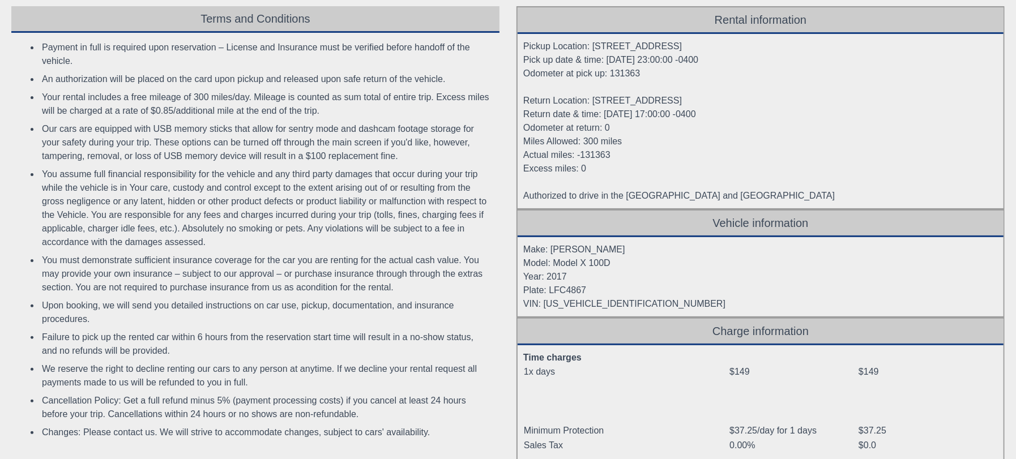 The height and width of the screenshot is (459, 1016). Describe the element at coordinates (266, 408) in the screenshot. I see `li: Cancellation Policy: Get a full refund minus 5% (payment processing costs) if you cancel at least...` at that location.